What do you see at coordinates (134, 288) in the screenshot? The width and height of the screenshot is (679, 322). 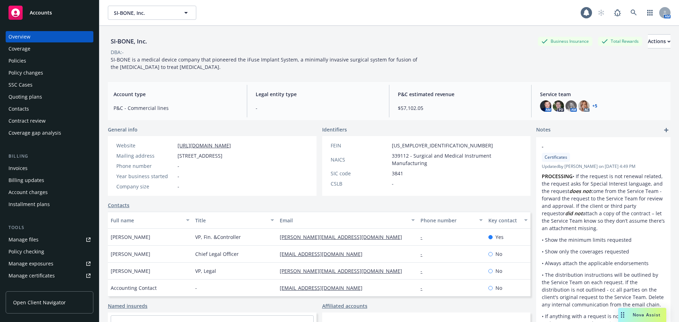 I see `span: Accounting Contact` at bounding box center [134, 288].